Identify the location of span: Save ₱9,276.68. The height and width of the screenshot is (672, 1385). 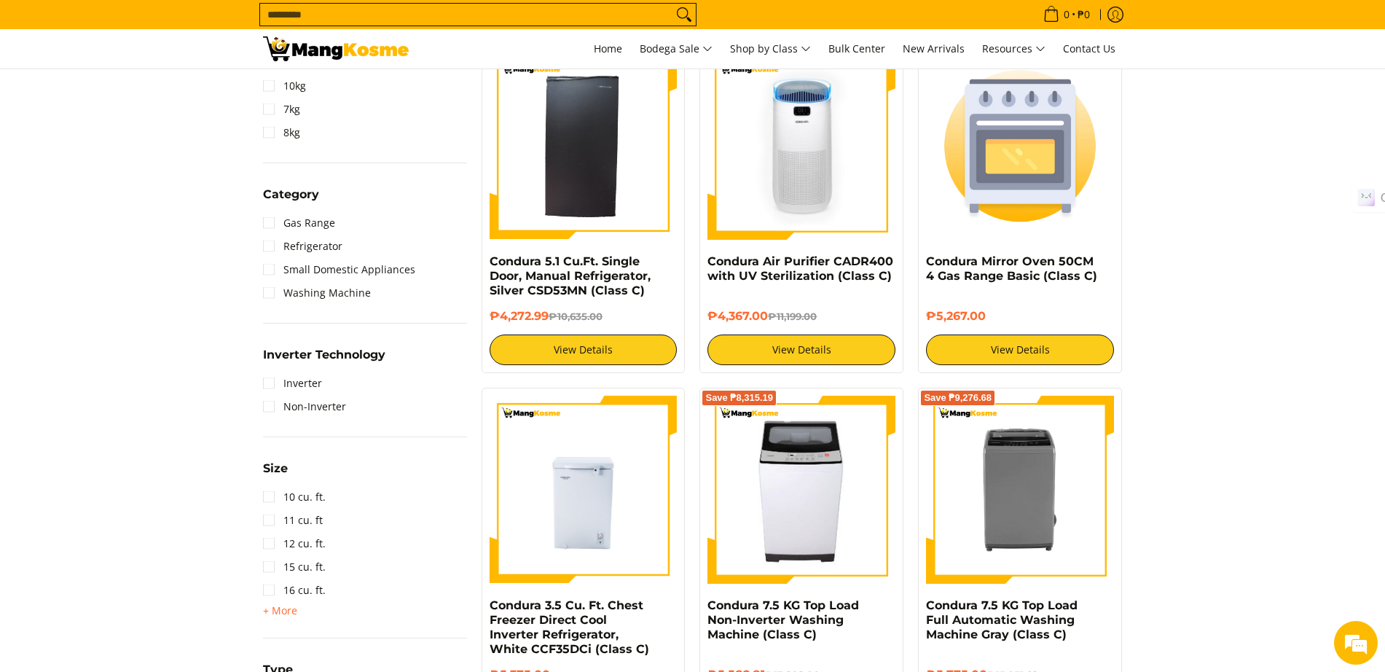
(958, 398).